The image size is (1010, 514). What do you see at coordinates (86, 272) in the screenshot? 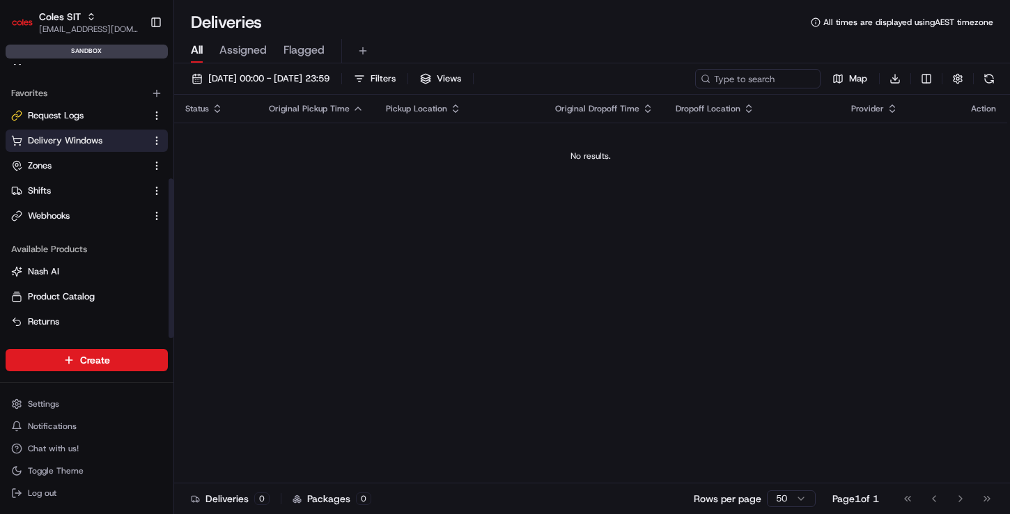
I see `a: Nash AI` at bounding box center [86, 272].